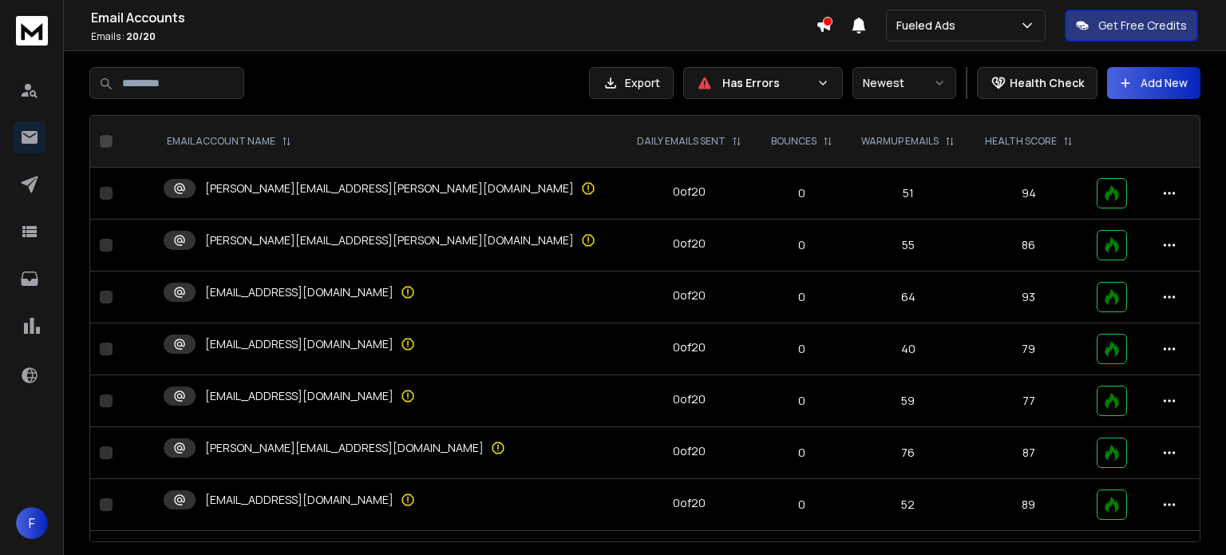  What do you see at coordinates (929, 26) in the screenshot?
I see `p: Fueled Ads` at bounding box center [929, 26].